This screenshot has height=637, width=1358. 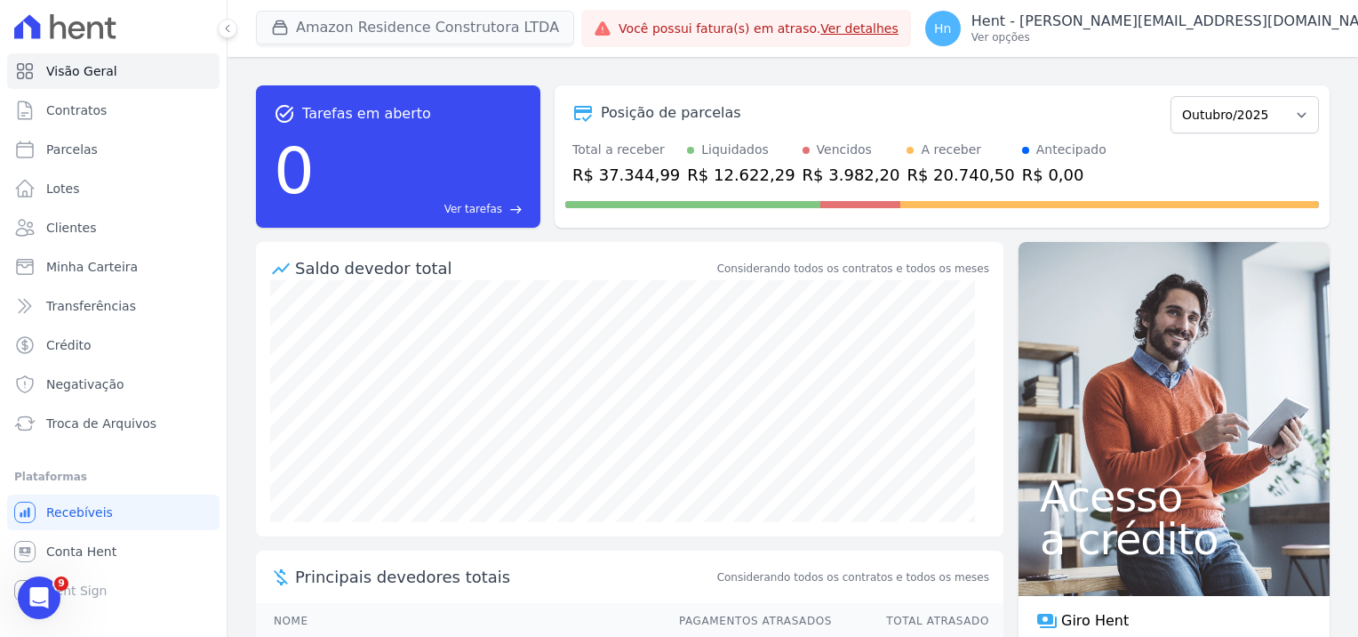 What do you see at coordinates (741, 174) in the screenshot?
I see `div: R$ 12.622,29` at bounding box center [741, 174].